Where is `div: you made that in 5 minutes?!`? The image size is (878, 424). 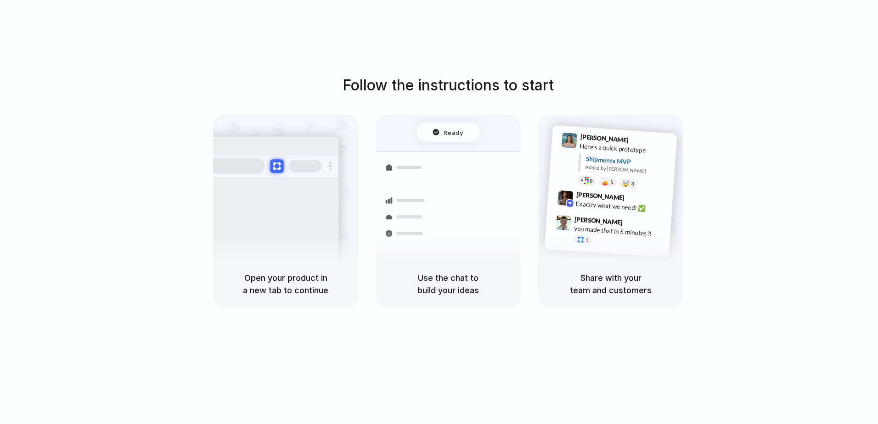 div: you made that in 5 minutes?! is located at coordinates (620, 231).